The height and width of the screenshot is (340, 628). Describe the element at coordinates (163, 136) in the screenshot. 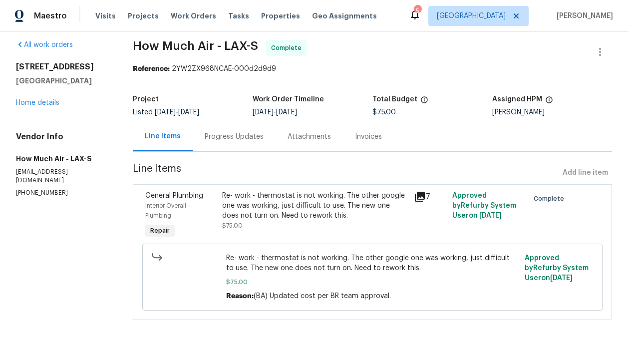

I see `div: Line Items` at that location.